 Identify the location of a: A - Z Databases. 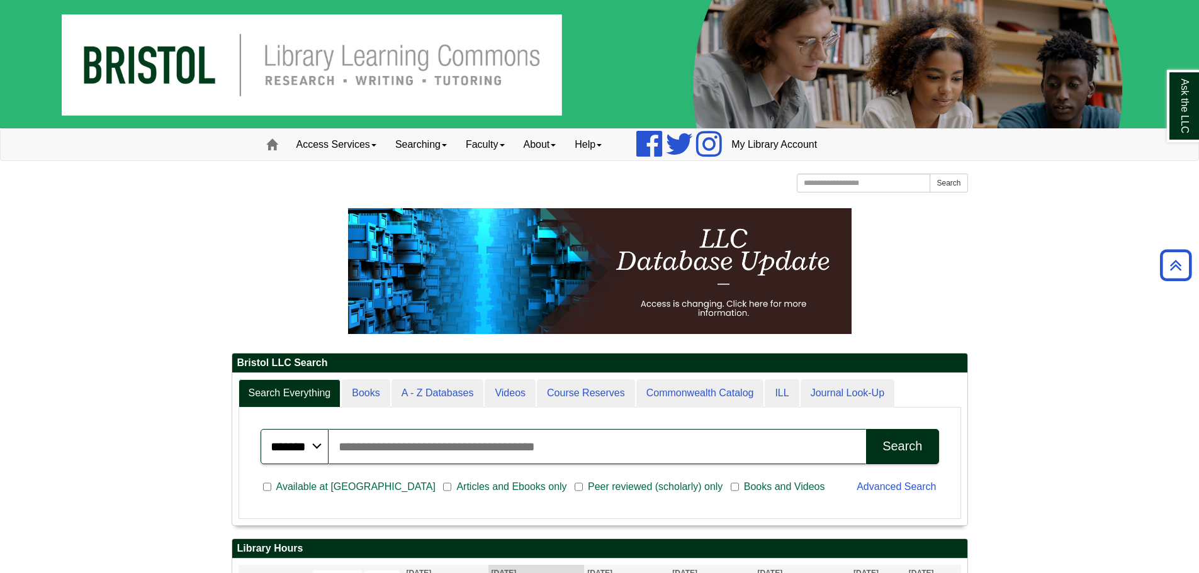
(437, 393).